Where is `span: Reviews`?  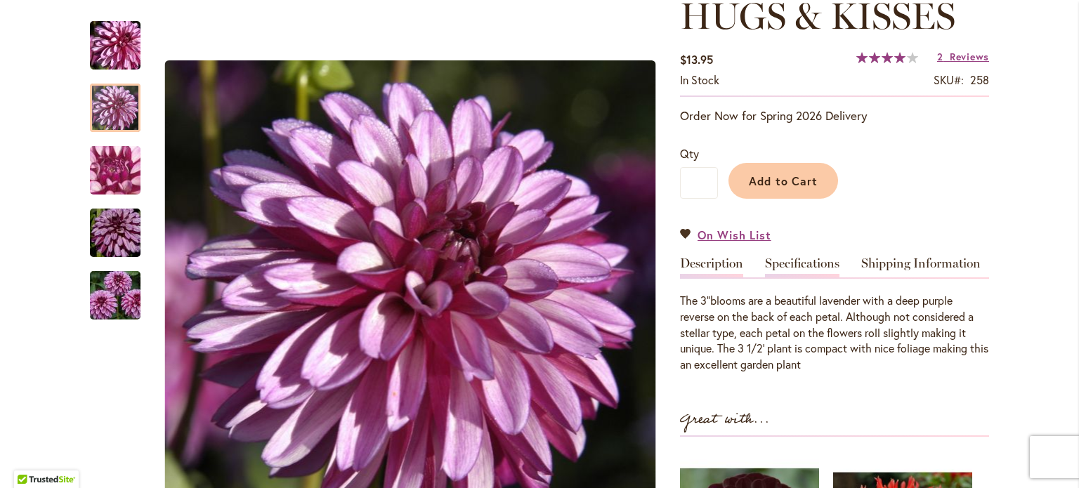
span: Reviews is located at coordinates (969, 56).